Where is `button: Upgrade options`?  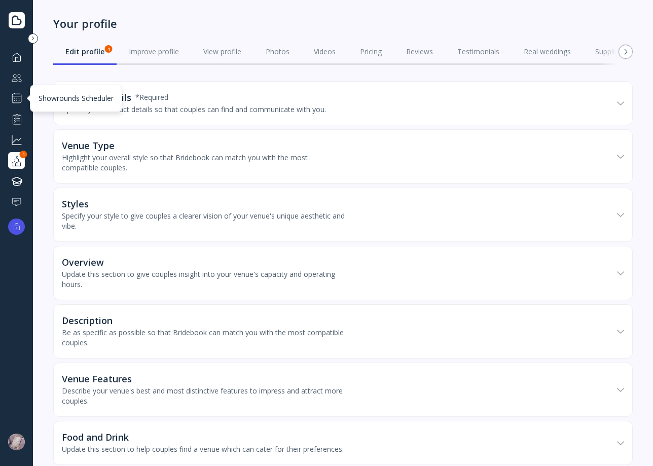
button: Upgrade options is located at coordinates (16, 227).